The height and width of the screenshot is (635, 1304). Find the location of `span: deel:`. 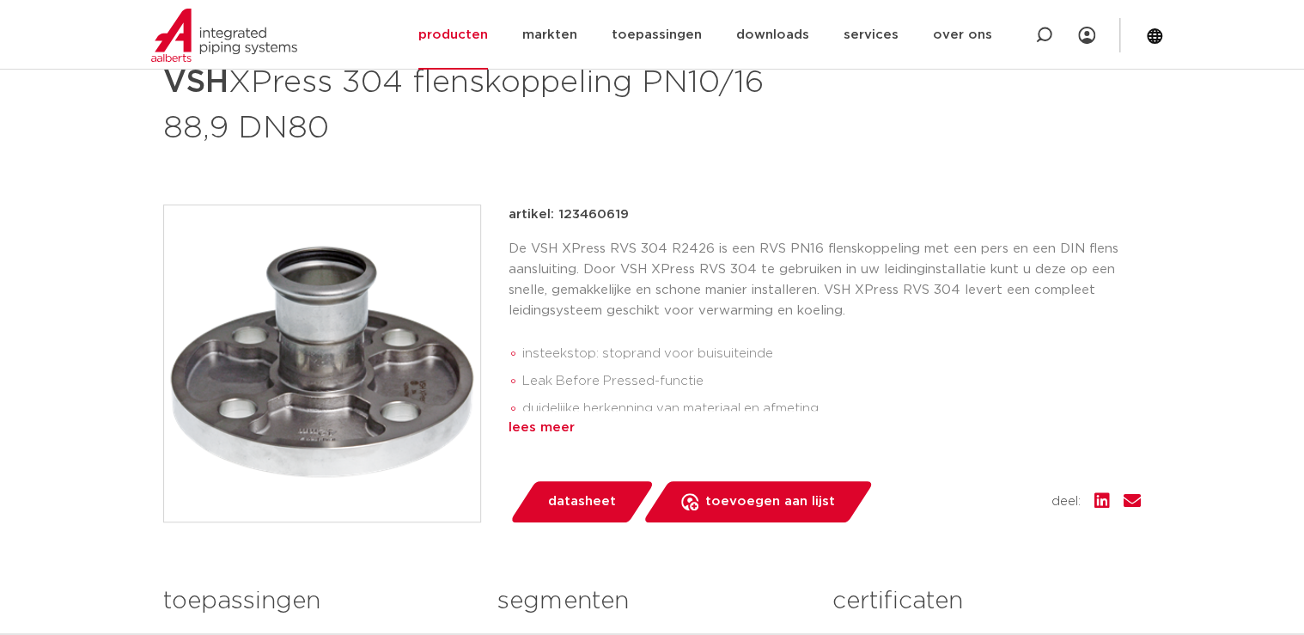

span: deel: is located at coordinates (1066, 502).